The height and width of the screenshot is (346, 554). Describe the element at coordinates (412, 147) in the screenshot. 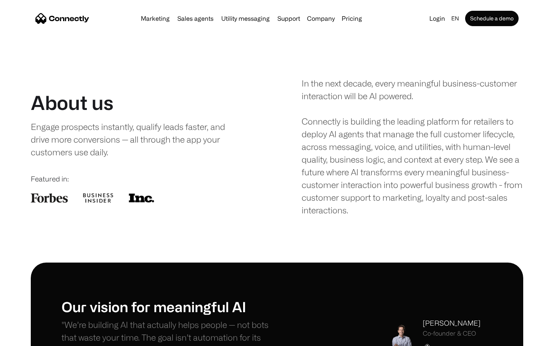

I see `div: In the next decade, every meaningful business-customer interaction will be AI powered. Connectly ...` at that location.